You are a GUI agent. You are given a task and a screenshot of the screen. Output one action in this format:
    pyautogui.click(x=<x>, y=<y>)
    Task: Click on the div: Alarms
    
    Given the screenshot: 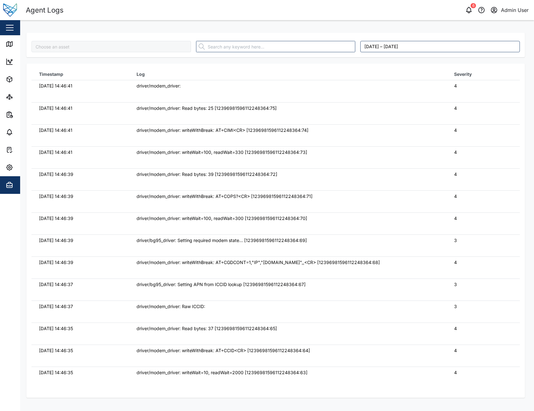 What is the action you would take?
    pyautogui.click(x=26, y=132)
    